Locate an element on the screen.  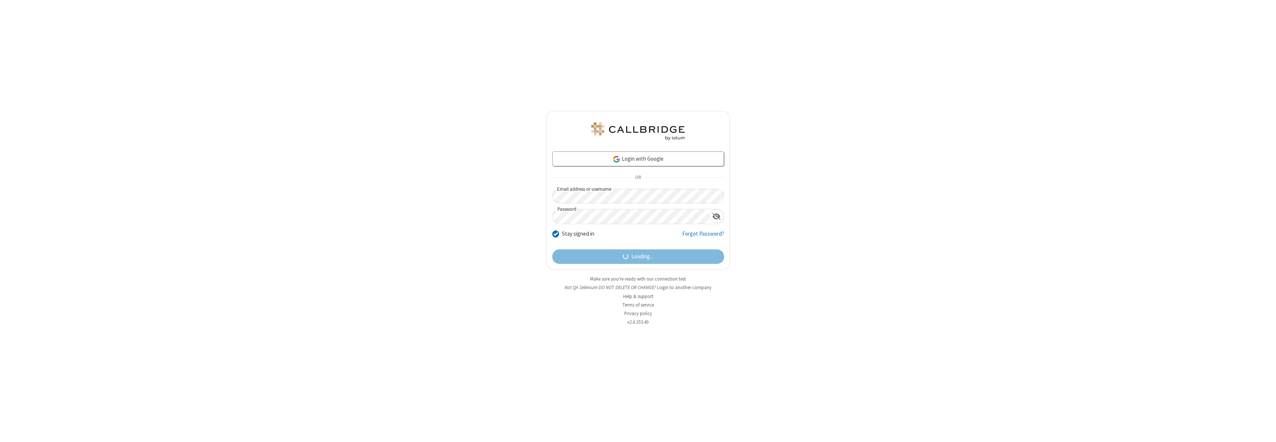
span: Loading... is located at coordinates (642, 256).